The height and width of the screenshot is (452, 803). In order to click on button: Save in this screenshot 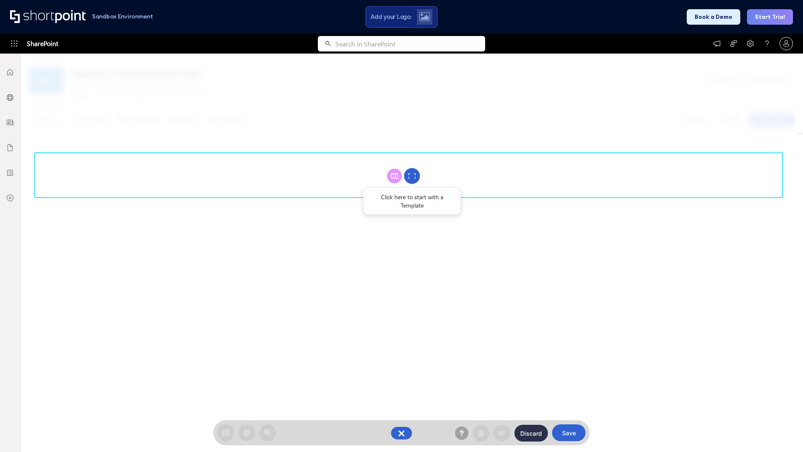, I will do `click(569, 433)`.